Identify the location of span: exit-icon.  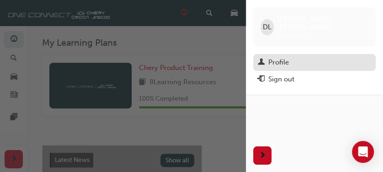
(261, 80).